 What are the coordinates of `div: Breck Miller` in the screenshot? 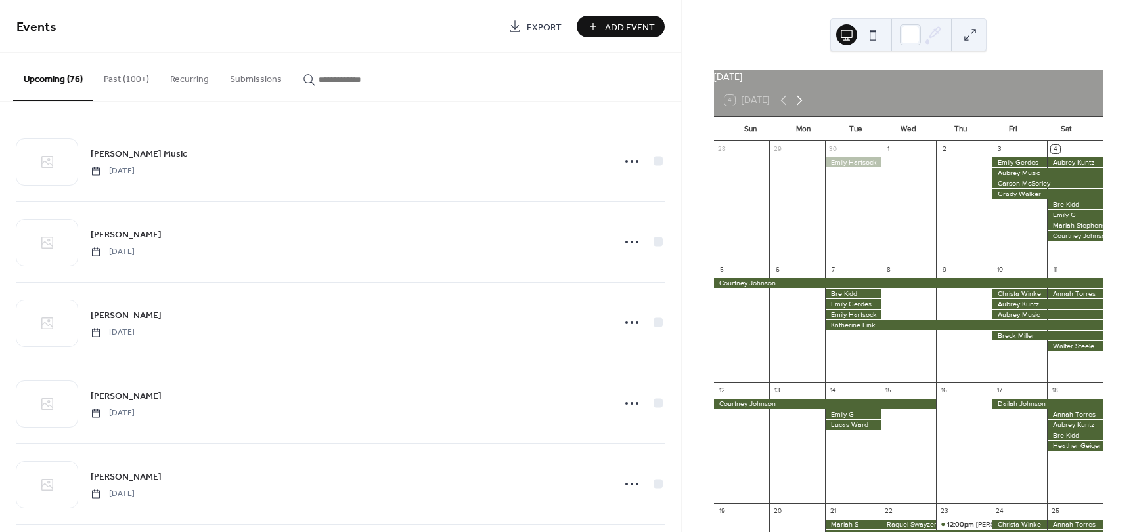 It's located at (1047, 336).